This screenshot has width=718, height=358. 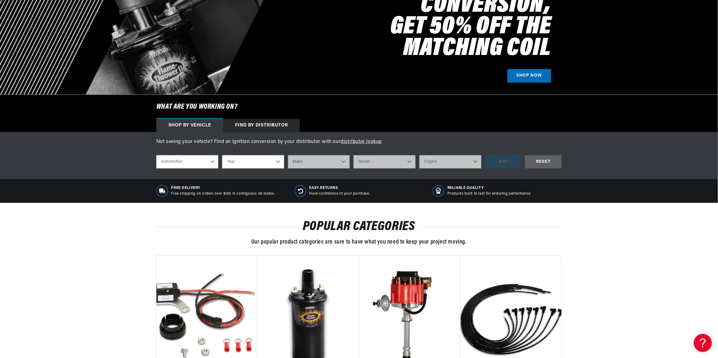 What do you see at coordinates (489, 194) in the screenshot?
I see `p: Products built to last for enduring performance` at bounding box center [489, 194].